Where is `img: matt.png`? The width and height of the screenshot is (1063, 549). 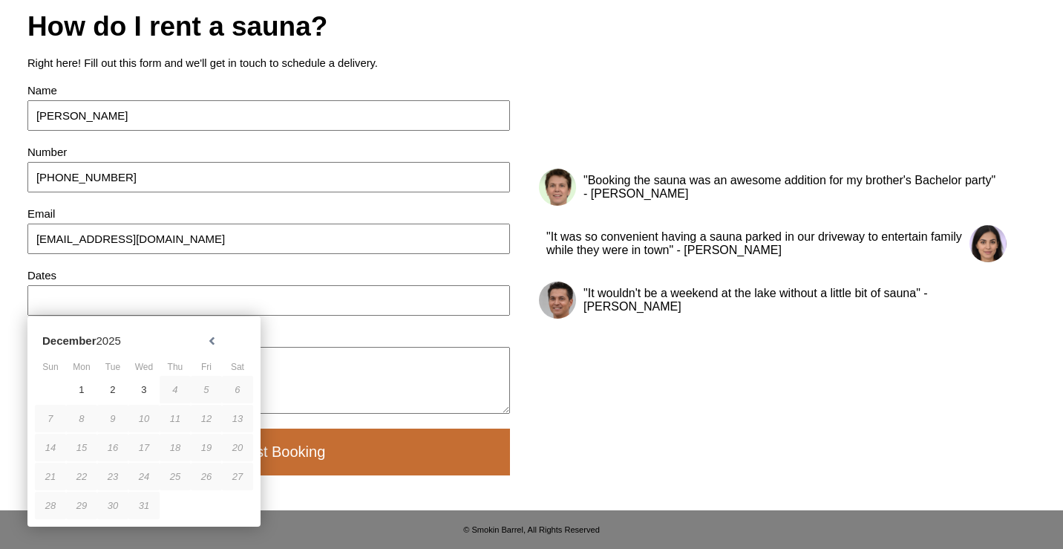 img: matt.png is located at coordinates (558, 187).